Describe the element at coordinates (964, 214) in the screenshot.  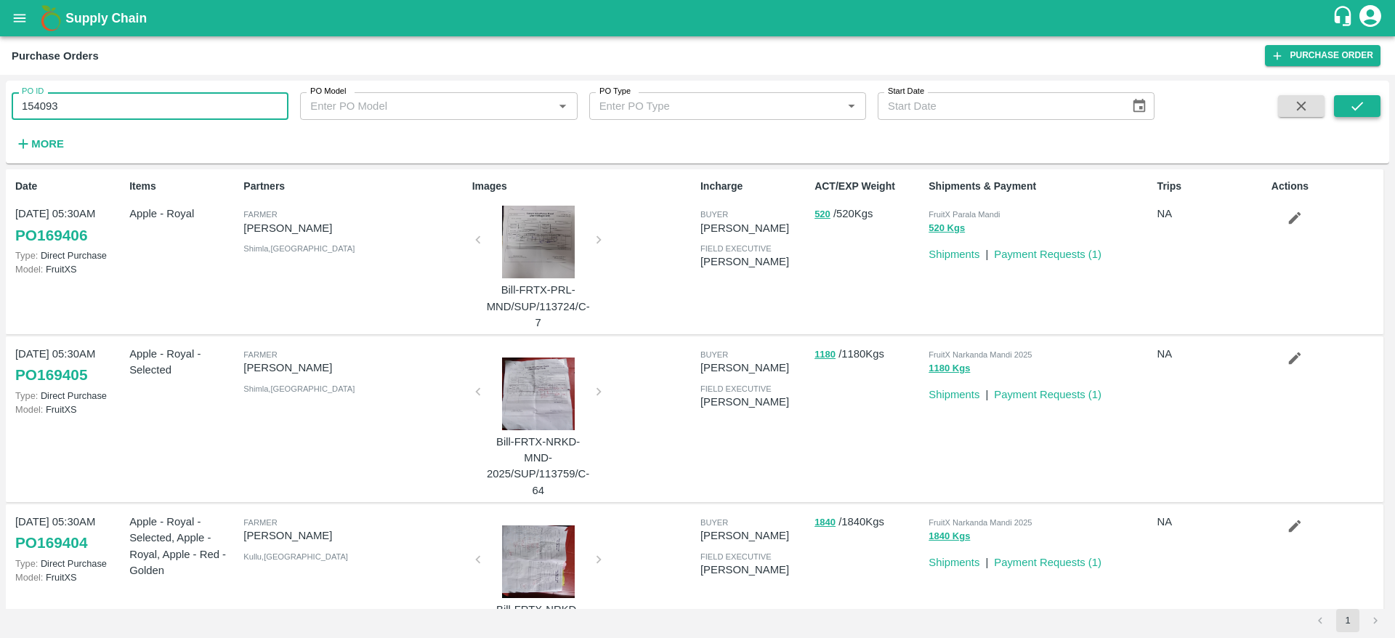
I see `span: FruitX Parala Mandi` at that location.